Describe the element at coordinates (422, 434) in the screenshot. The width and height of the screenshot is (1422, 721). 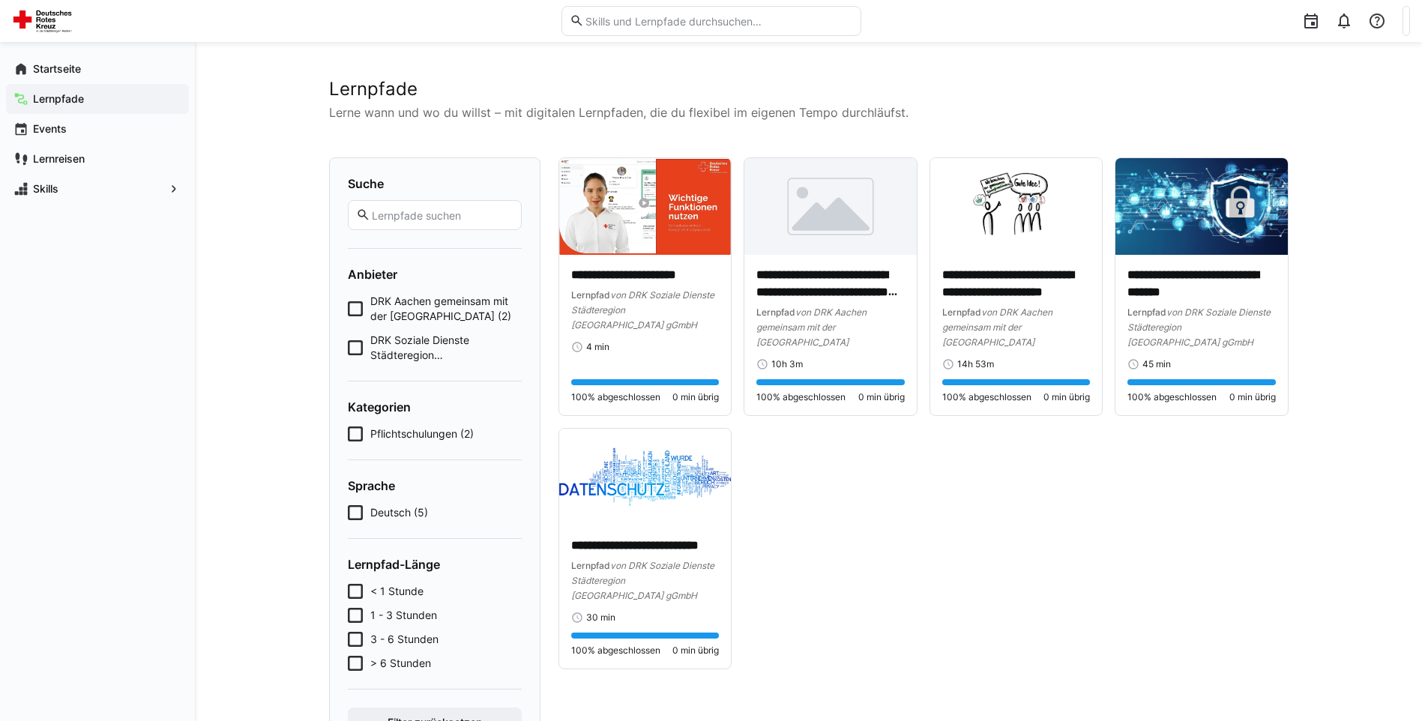
I see `span: Pflichtschulungen (2)` at that location.